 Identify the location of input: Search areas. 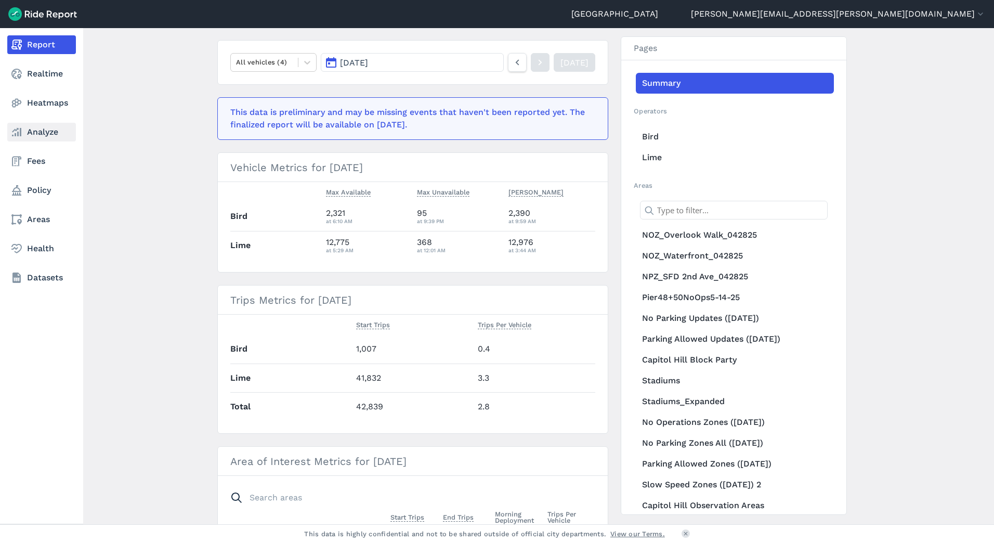
(406, 497).